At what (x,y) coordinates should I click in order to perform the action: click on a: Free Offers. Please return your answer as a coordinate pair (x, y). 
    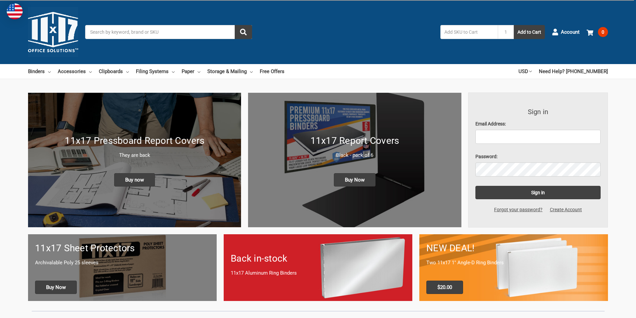
    Looking at the image, I should click on (272, 71).